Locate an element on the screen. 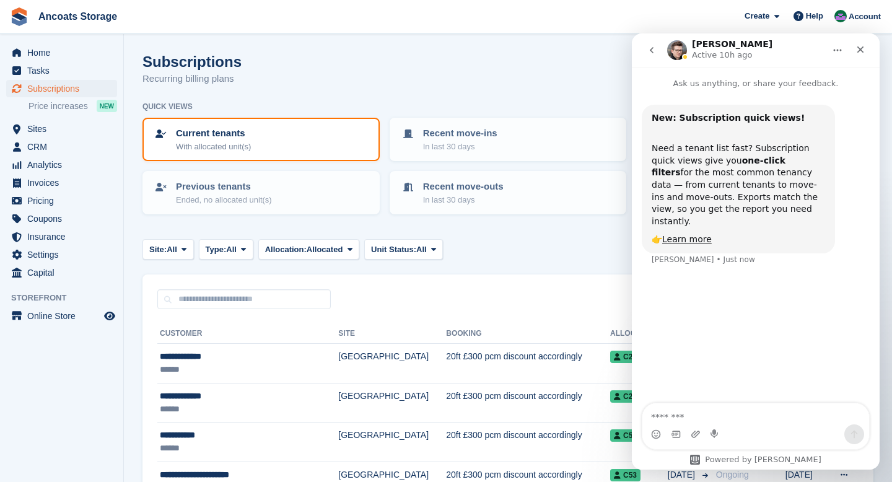  span: Ongoing is located at coordinates (732, 474).